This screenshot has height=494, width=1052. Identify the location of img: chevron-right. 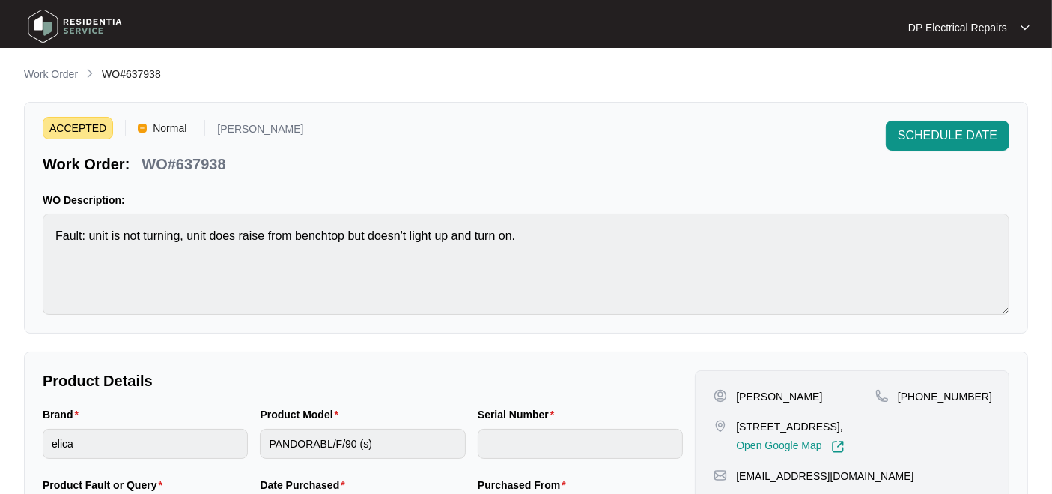
(90, 73).